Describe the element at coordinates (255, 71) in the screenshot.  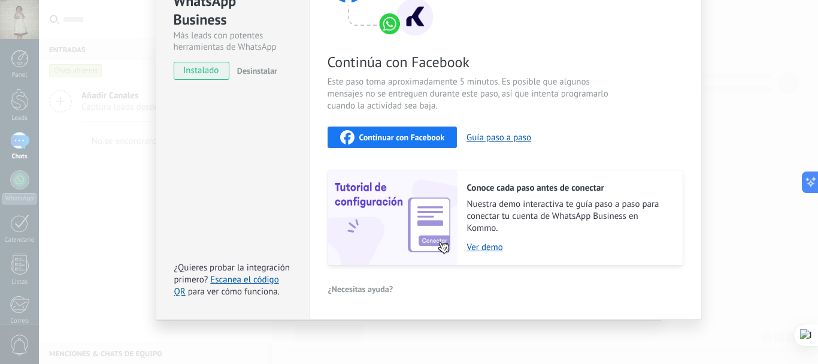
I see `button: Desinstalar` at that location.